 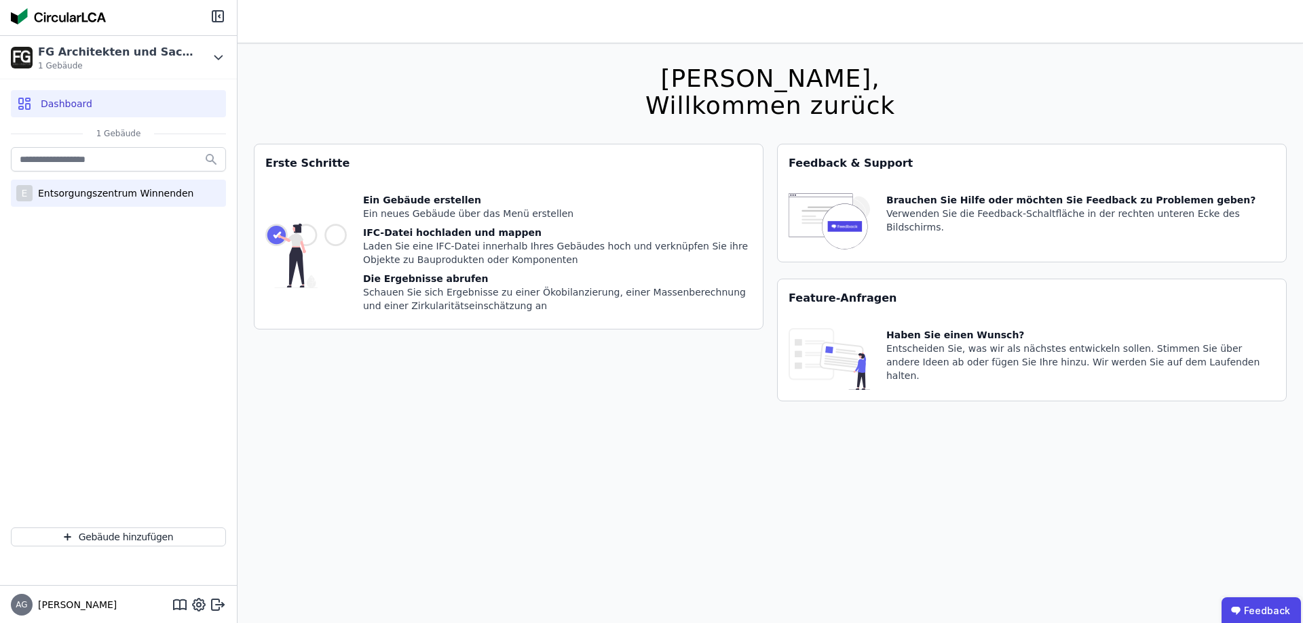 What do you see at coordinates (58, 16) in the screenshot?
I see `img: Concular` at bounding box center [58, 16].